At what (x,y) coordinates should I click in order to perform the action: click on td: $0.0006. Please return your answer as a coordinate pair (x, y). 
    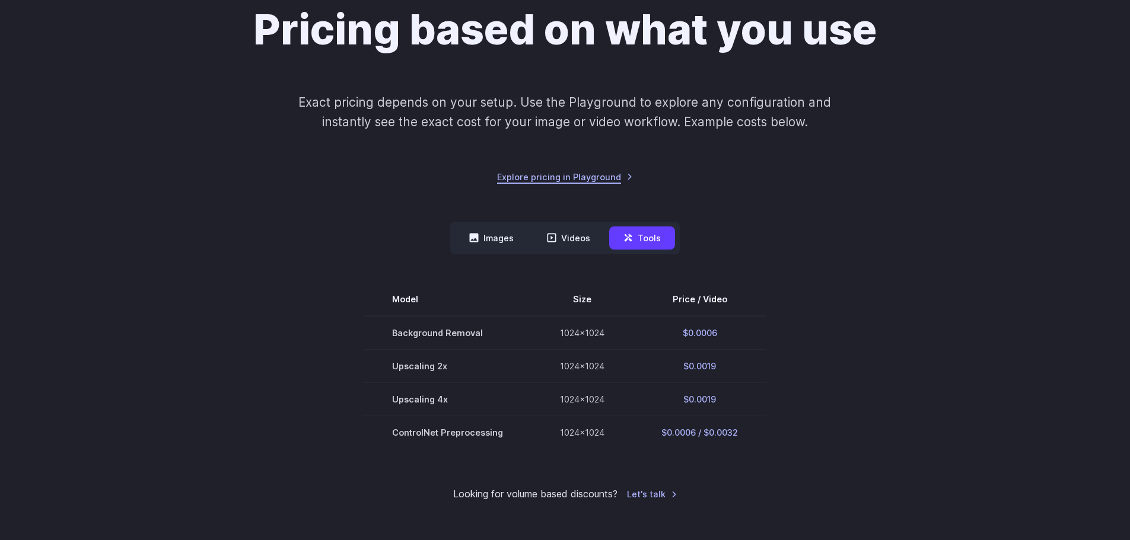
    Looking at the image, I should click on (699, 333).